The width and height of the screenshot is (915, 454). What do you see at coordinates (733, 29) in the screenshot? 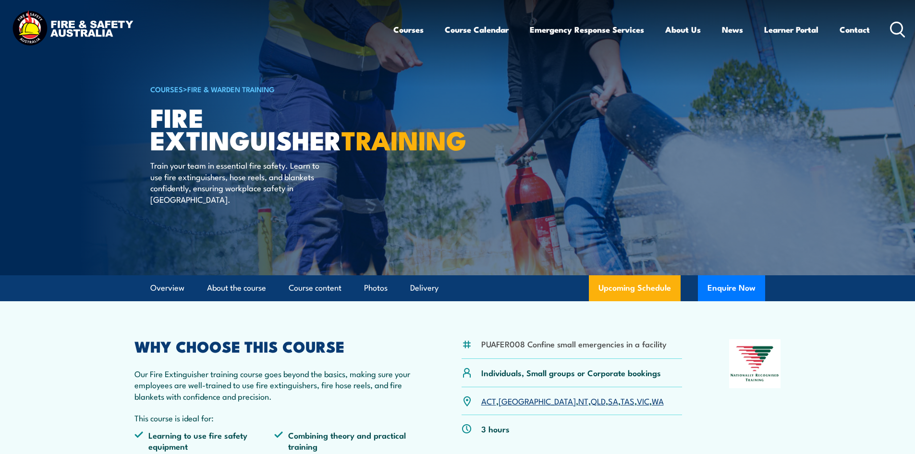
I see `a: News` at bounding box center [733, 29].